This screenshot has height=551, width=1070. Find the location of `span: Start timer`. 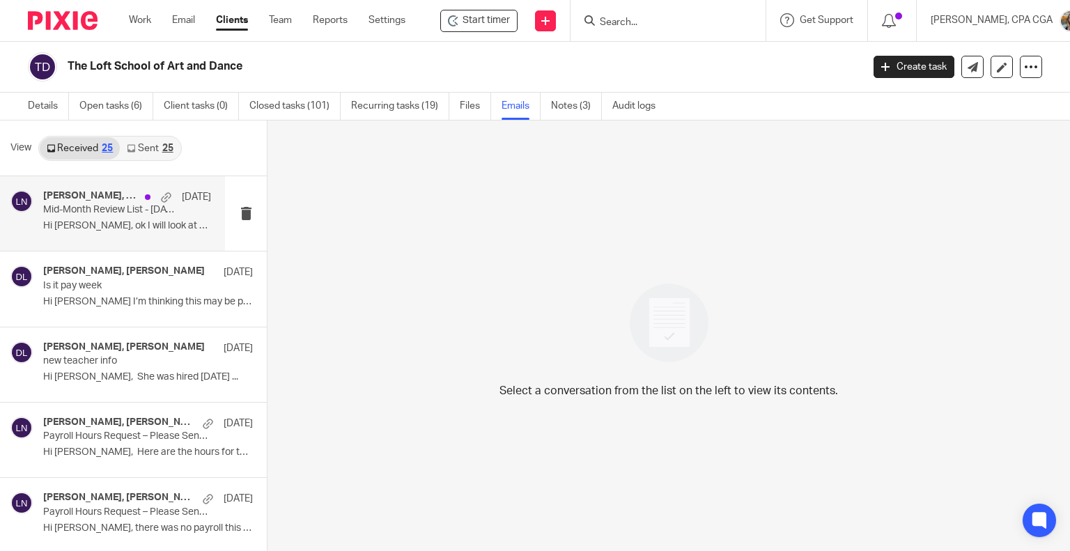

span: Start timer is located at coordinates (486, 20).